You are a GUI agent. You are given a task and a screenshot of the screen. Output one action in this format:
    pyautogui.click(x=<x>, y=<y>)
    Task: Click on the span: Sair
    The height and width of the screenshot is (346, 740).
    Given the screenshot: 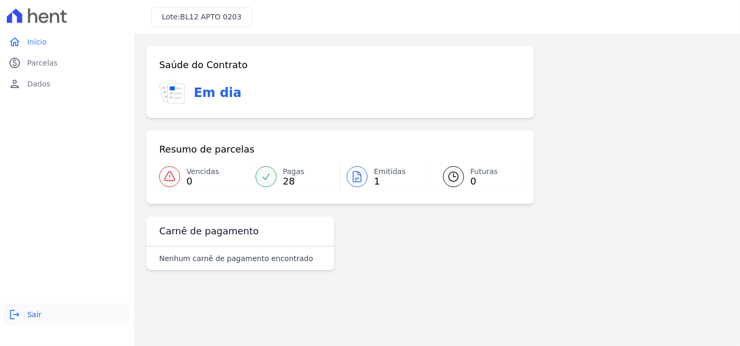 What is the action you would take?
    pyautogui.click(x=34, y=314)
    